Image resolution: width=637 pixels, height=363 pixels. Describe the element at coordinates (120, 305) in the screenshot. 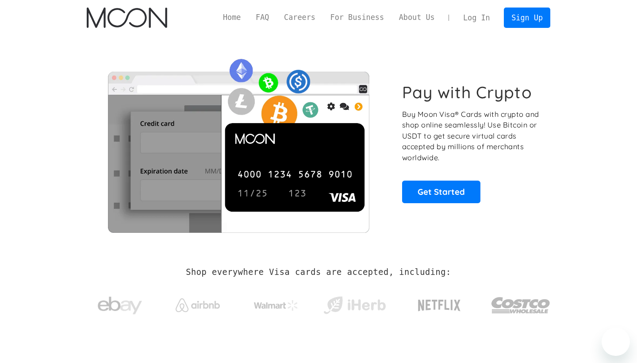

I see `img: ebay` at that location.